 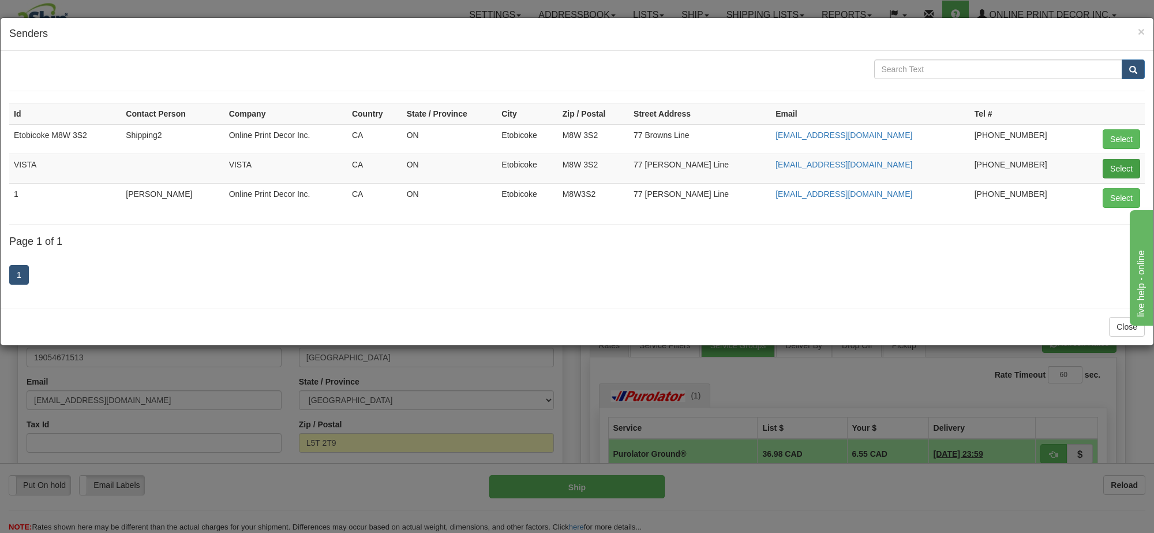 I want to click on th: Company, so click(x=286, y=113).